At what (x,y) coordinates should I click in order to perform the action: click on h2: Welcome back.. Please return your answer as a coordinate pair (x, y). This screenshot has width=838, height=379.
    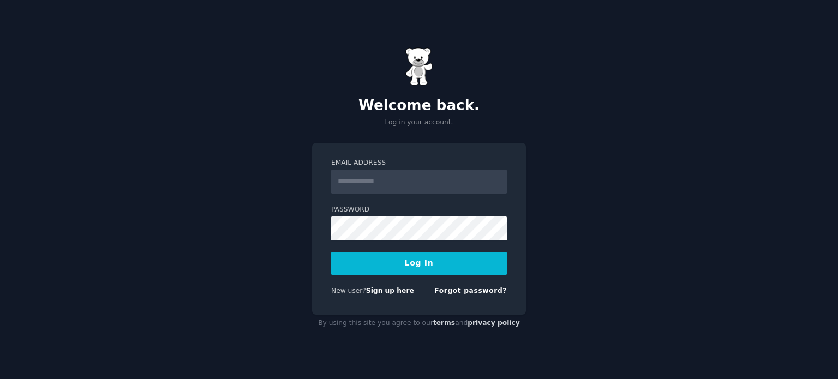
    Looking at the image, I should click on (419, 106).